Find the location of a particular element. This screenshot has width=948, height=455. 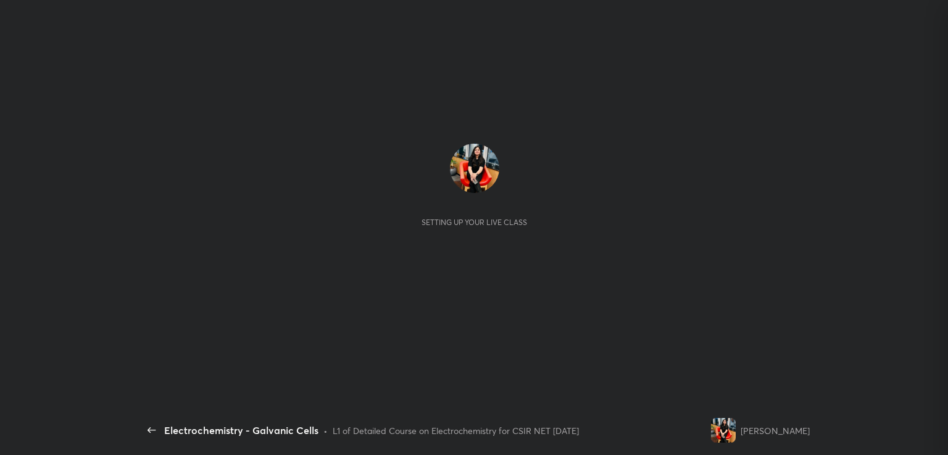

div: Setting up your live class is located at coordinates (474, 222).